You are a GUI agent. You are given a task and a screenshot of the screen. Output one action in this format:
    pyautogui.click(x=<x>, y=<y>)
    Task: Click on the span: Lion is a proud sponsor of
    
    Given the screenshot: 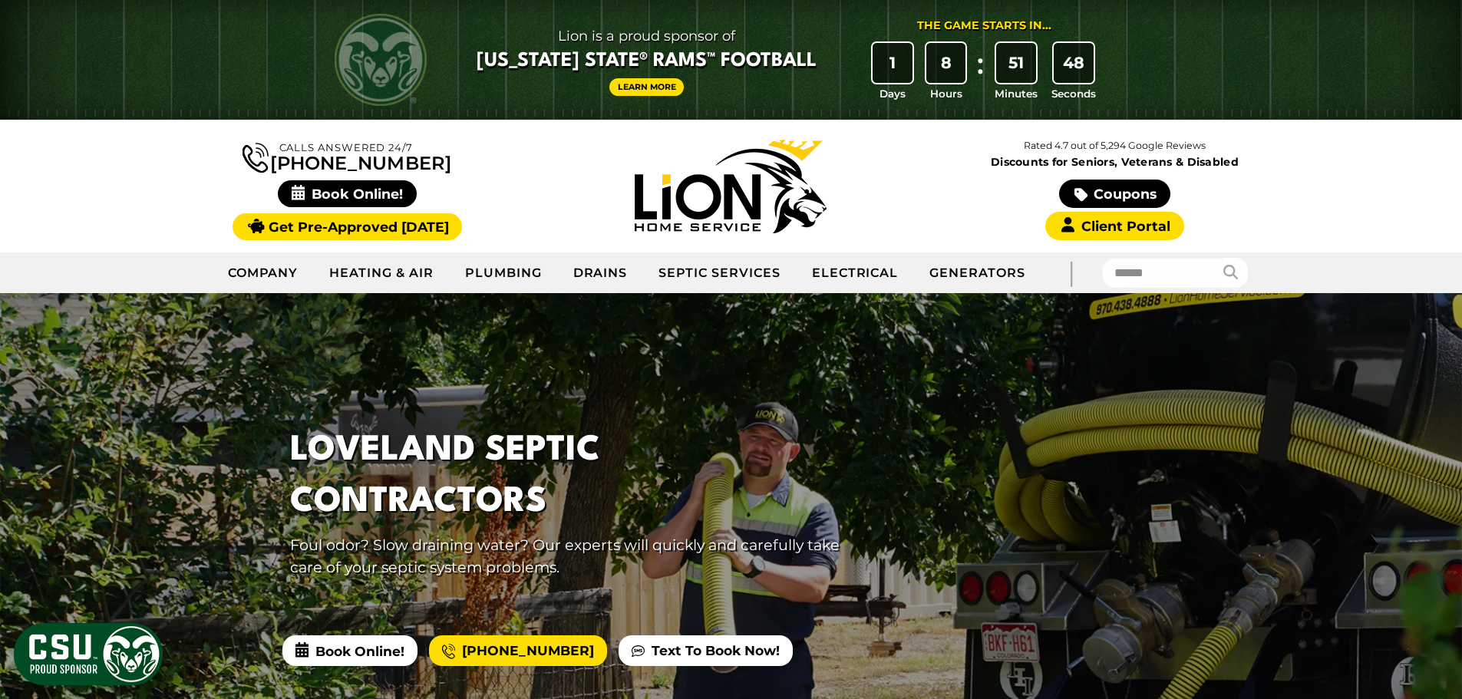 What is the action you would take?
    pyautogui.click(x=646, y=36)
    